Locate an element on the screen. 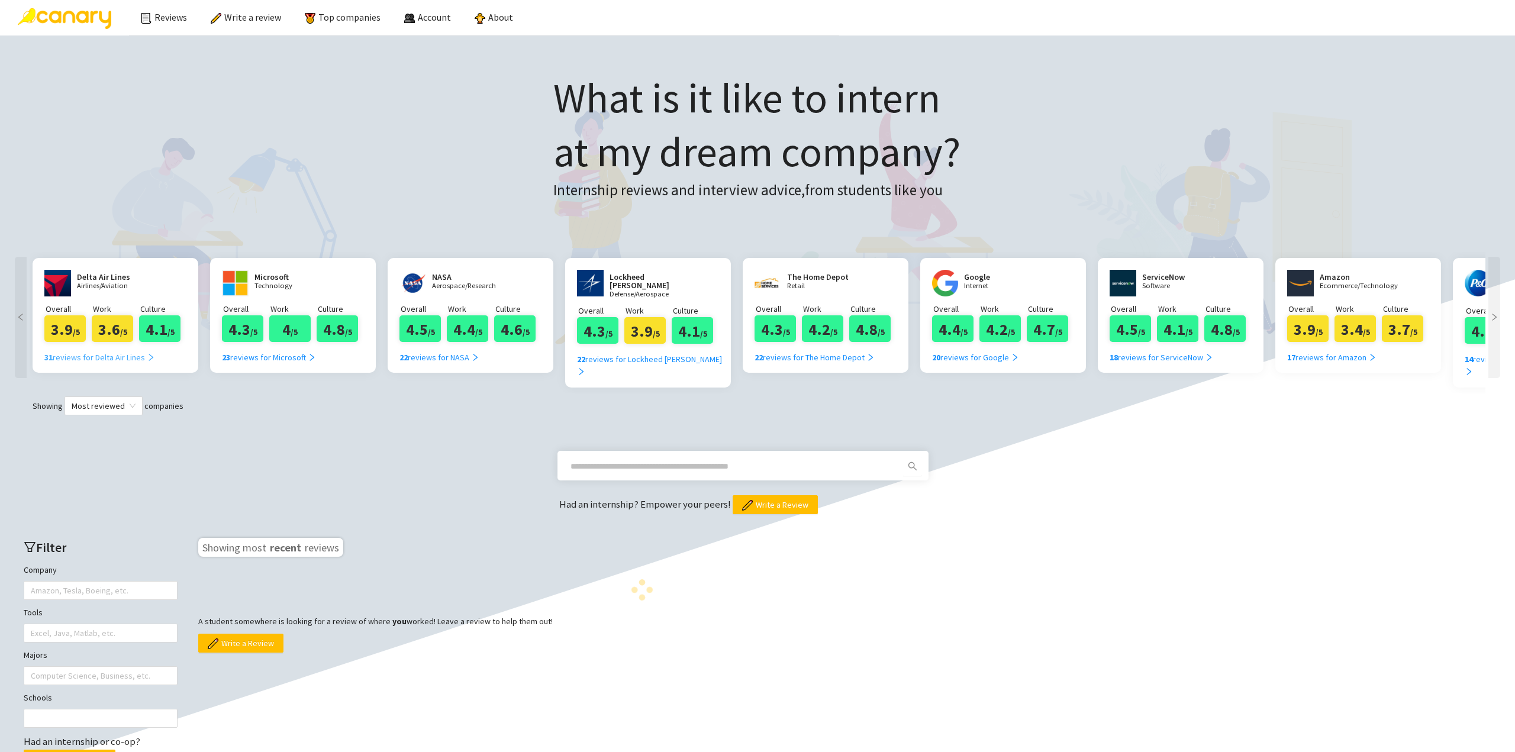  h2: Delta Air Lines is located at coordinates (112, 277).